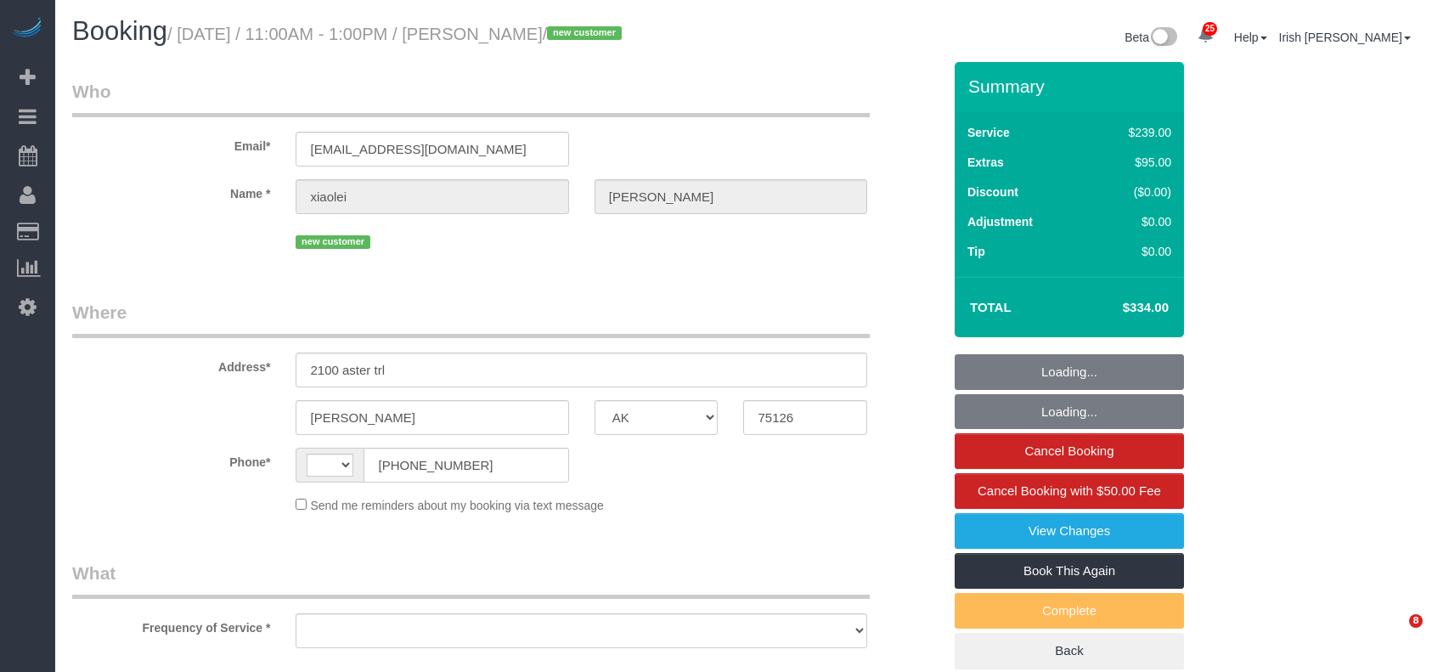  Describe the element at coordinates (985, 162) in the screenshot. I see `label: Extras` at that location.